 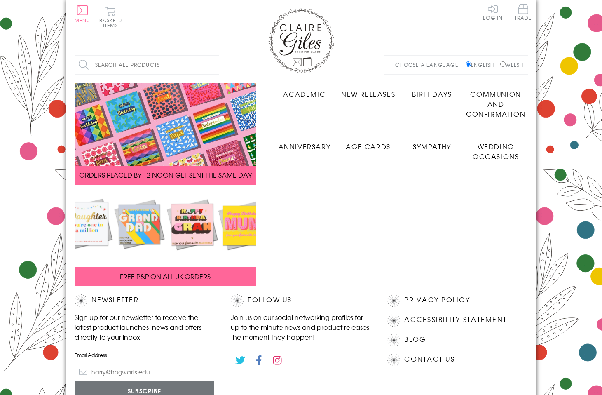 What do you see at coordinates (496, 151) in the screenshot?
I see `span: Wedding Occasions` at bounding box center [496, 151].